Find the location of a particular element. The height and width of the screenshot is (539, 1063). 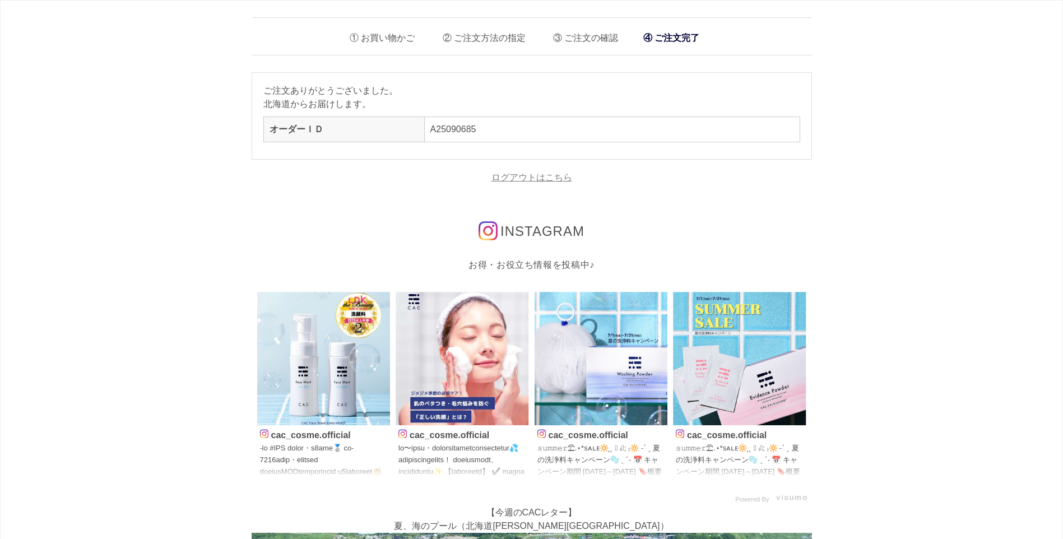

li: お買い物かご is located at coordinates (378, 35).